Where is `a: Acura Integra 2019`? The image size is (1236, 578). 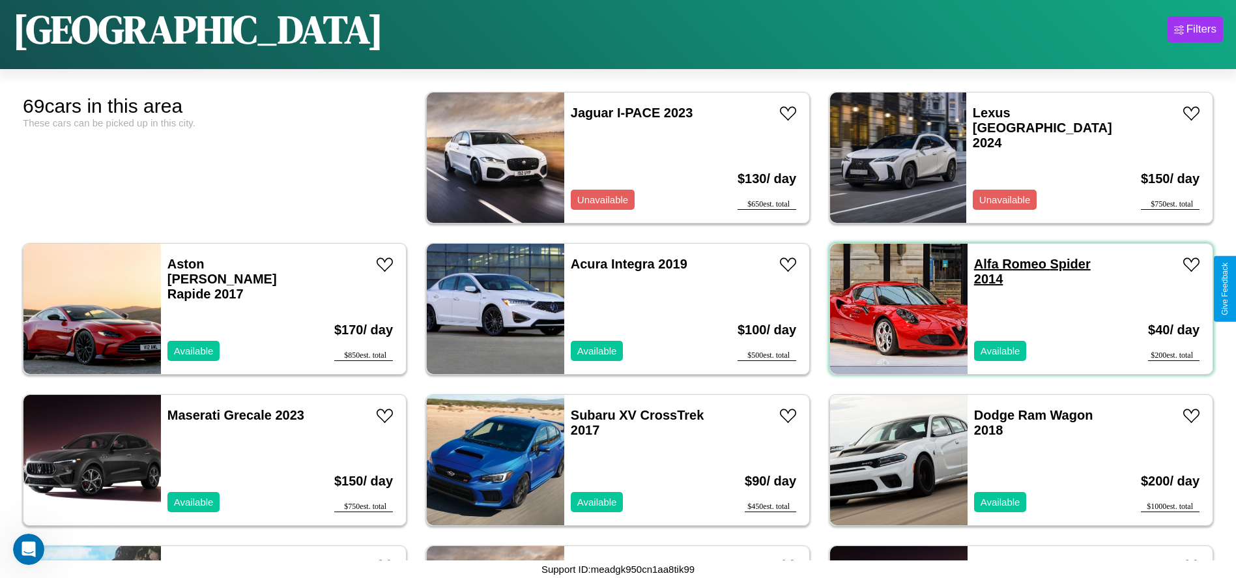
a: Acura Integra 2019 is located at coordinates (629, 264).